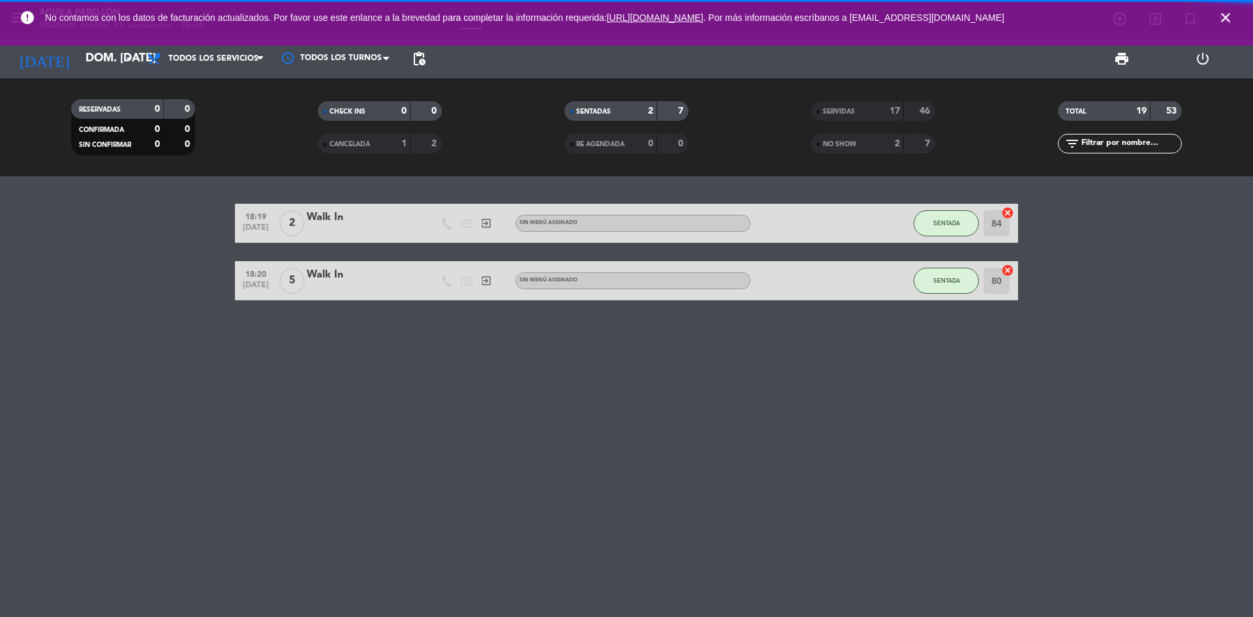  I want to click on span: RE AGENDADA, so click(600, 144).